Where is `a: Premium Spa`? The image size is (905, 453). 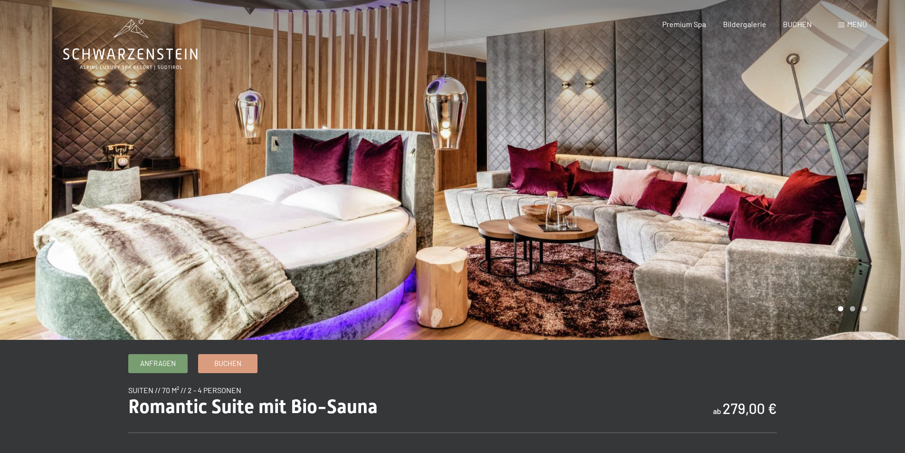 a: Premium Spa is located at coordinates (684, 24).